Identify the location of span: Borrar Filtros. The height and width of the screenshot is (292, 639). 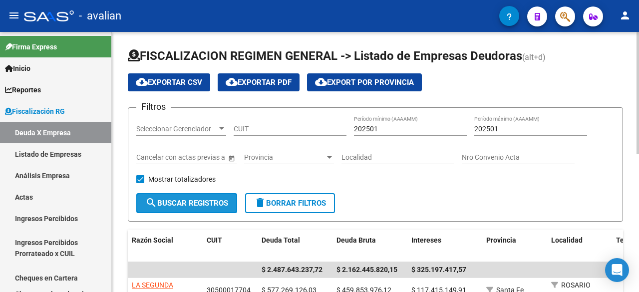
(290, 203).